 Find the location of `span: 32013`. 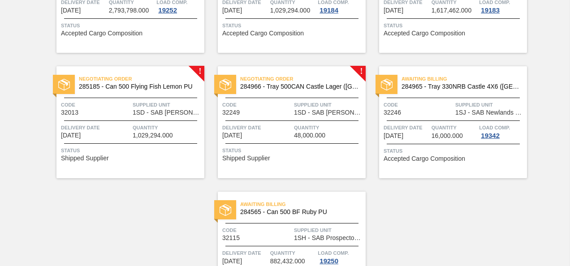

span: 32013 is located at coordinates (69, 112).